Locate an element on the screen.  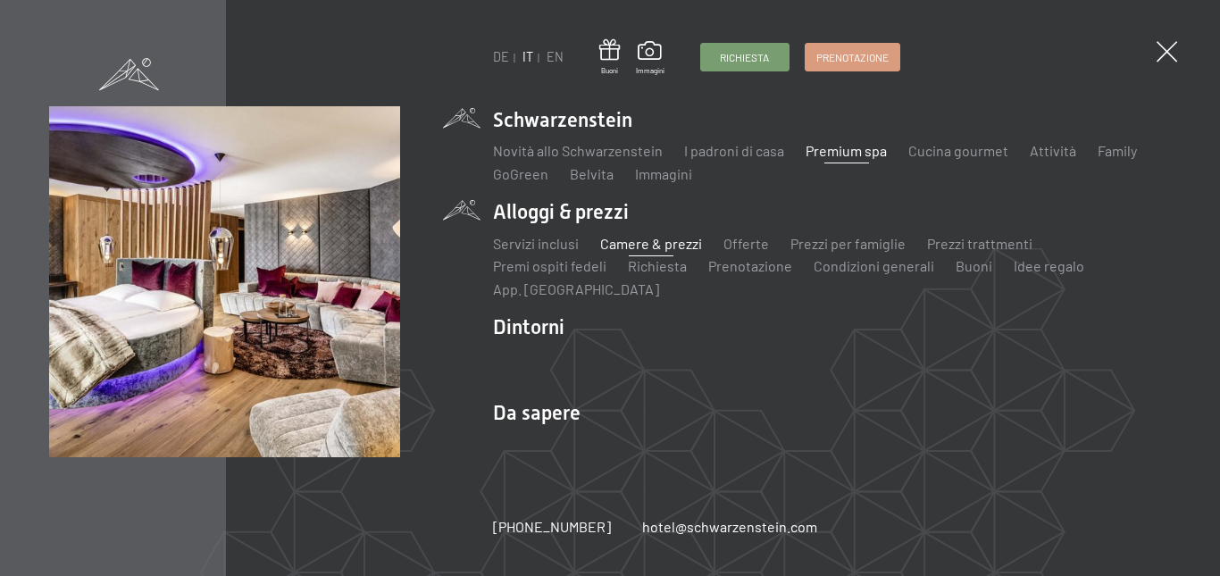
a: Prezzi trattmenti is located at coordinates (980, 243).